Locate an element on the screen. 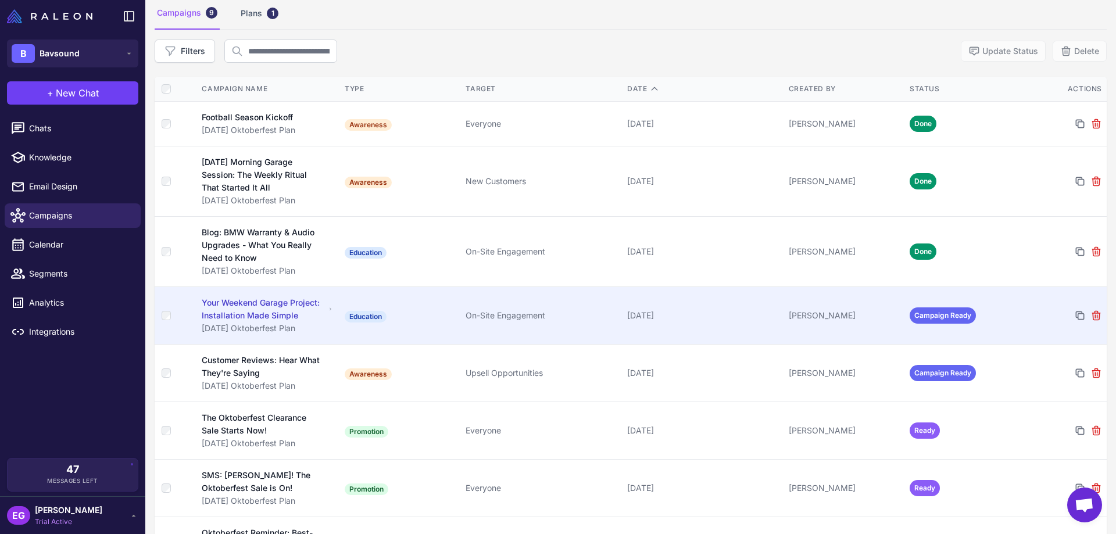 Image resolution: width=1116 pixels, height=534 pixels. div: Upsell Opportunities is located at coordinates (542, 373).